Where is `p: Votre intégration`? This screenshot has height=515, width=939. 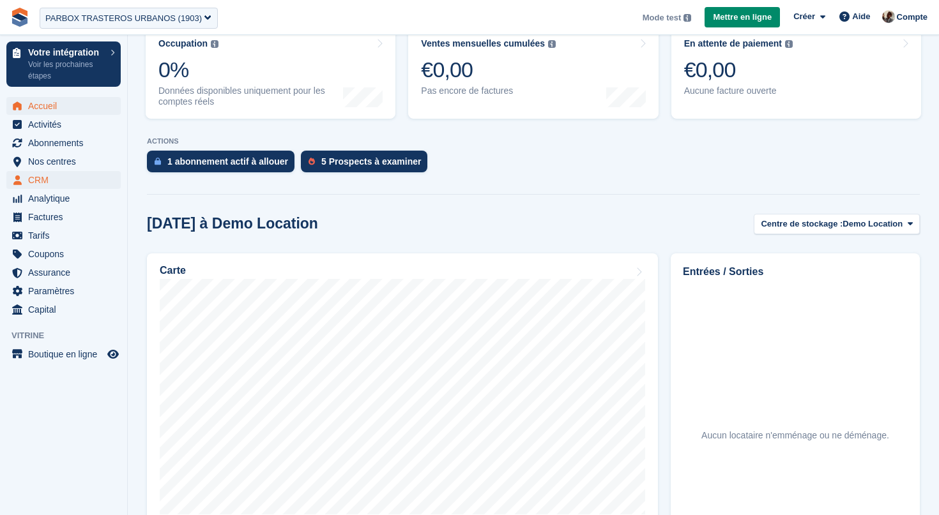
p: Votre intégration is located at coordinates (66, 52).